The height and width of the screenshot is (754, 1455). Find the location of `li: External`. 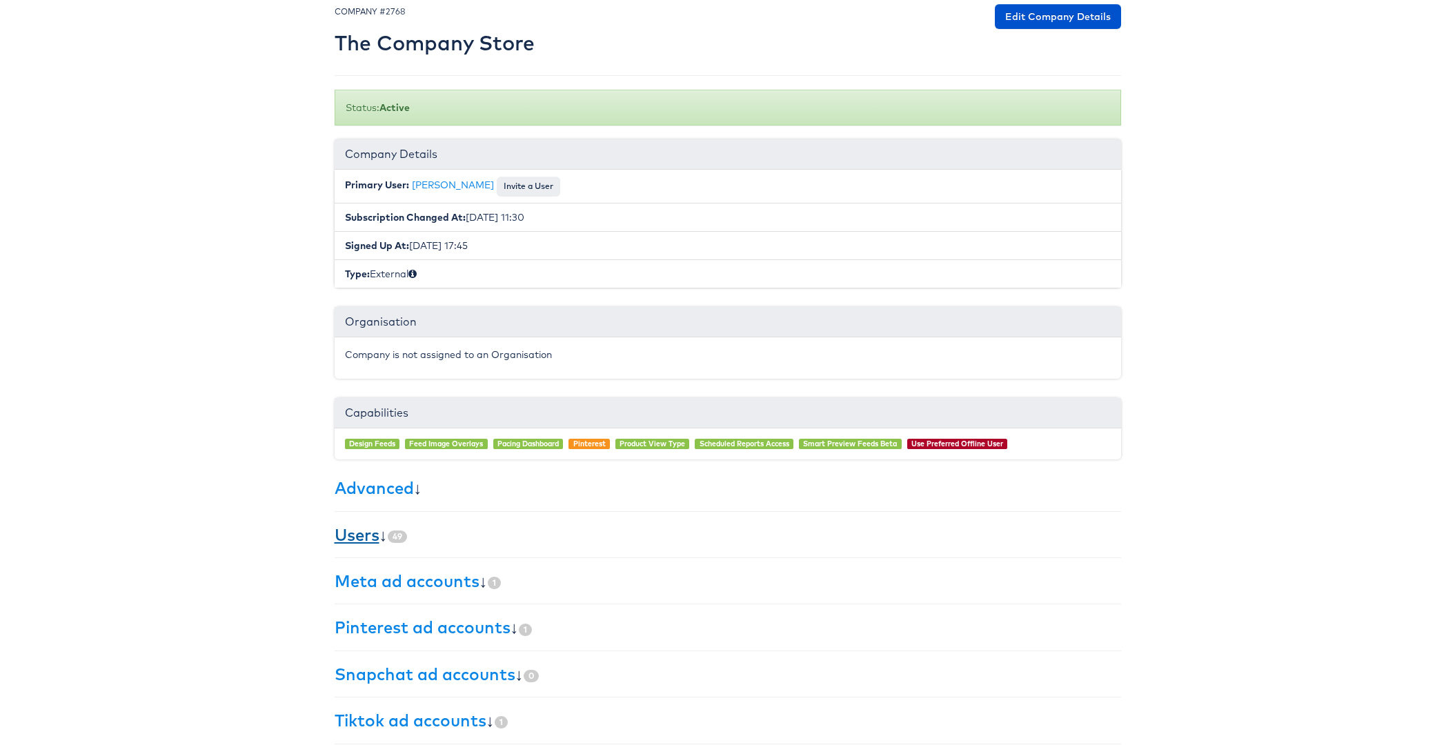

li: External is located at coordinates (728, 273).